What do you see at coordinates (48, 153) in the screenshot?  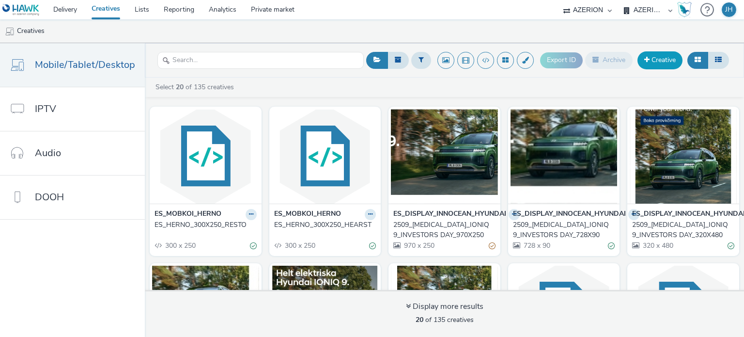 I see `span: Audio` at bounding box center [48, 153].